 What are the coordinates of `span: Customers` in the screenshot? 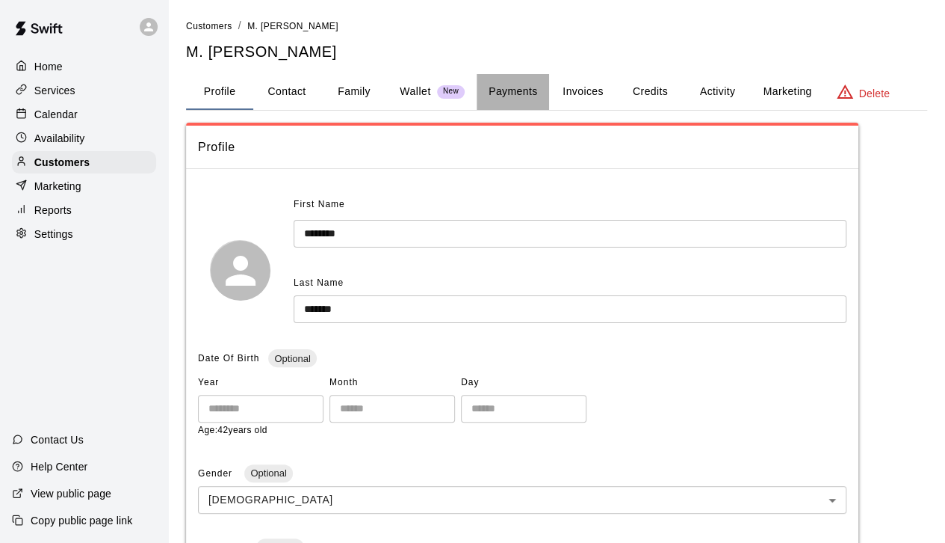 It's located at (209, 26).